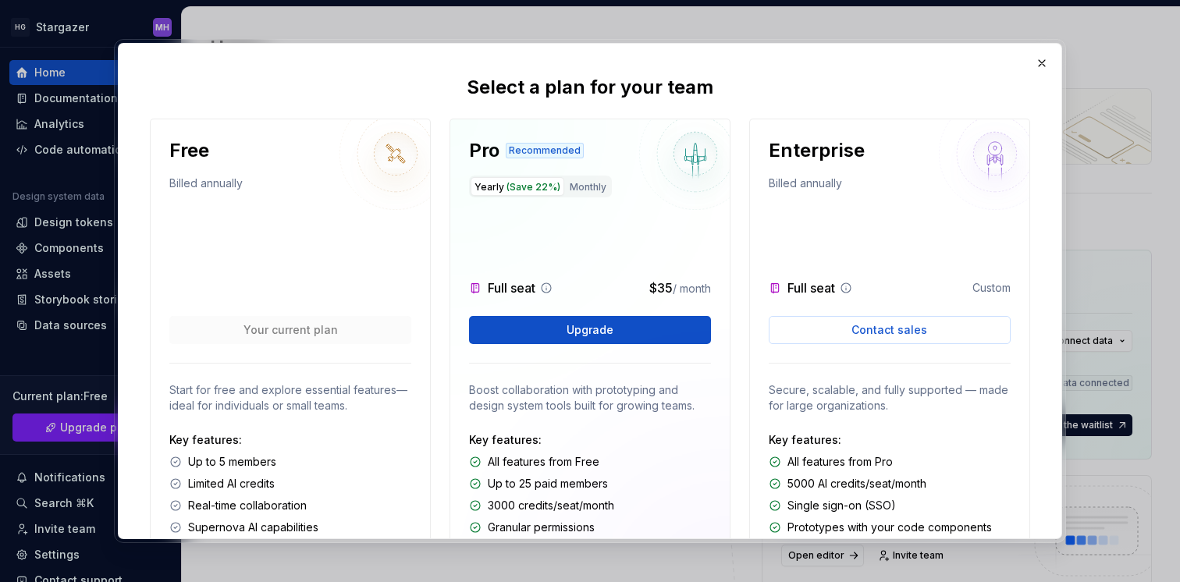  Describe the element at coordinates (590, 330) in the screenshot. I see `button: Upgrade` at that location.